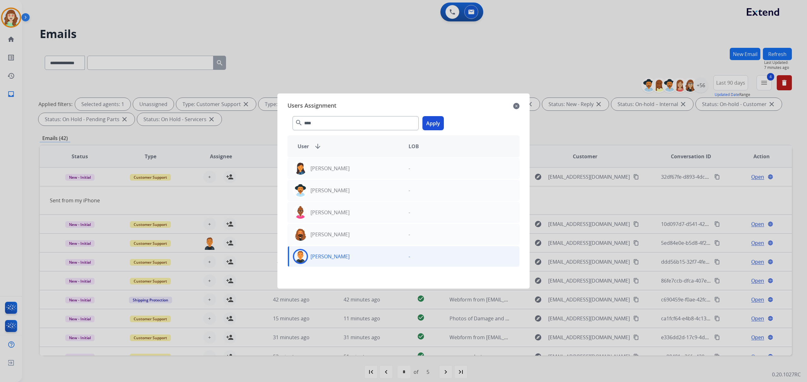 This screenshot has width=807, height=382. What do you see at coordinates (299, 123) in the screenshot?
I see `mat-icon: search` at bounding box center [299, 123].